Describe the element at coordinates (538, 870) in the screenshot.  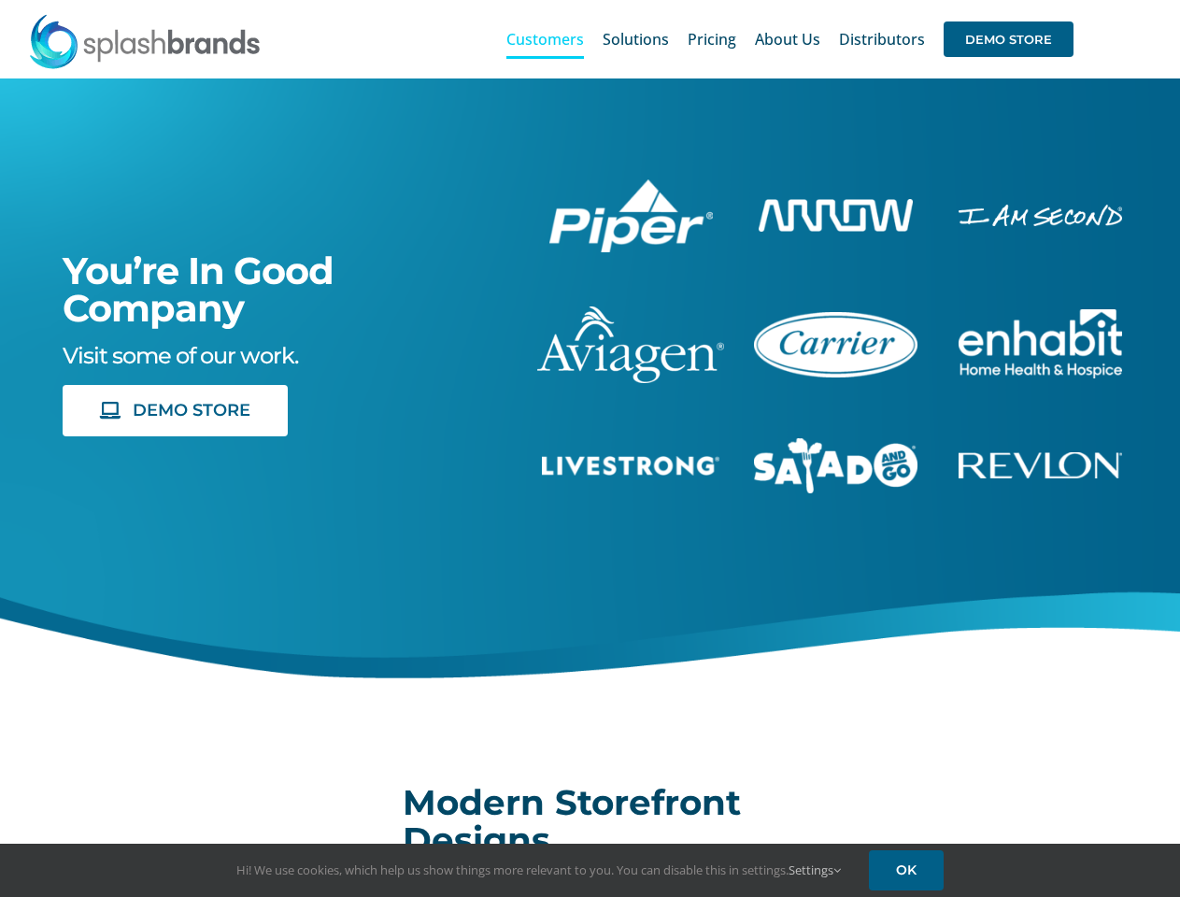
I see `span: Hi! We use cookies, which help us show things more relevant to you. You can disable this in setti...` at that location.